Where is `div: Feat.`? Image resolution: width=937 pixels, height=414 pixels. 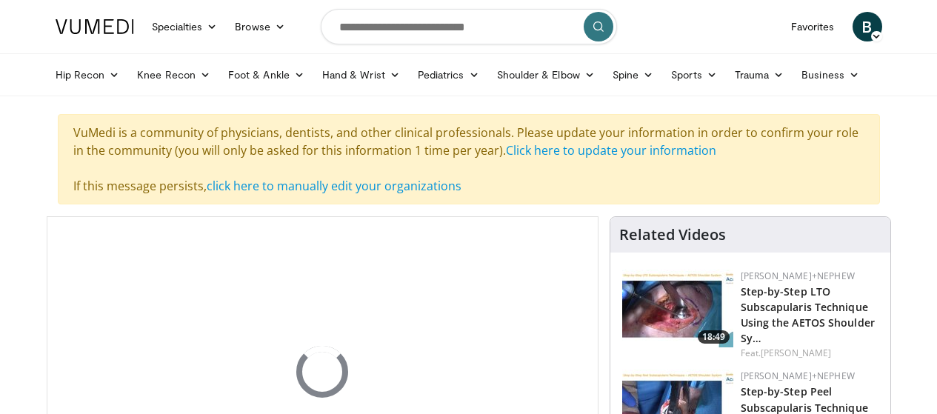 div: Feat. is located at coordinates (809, 353).